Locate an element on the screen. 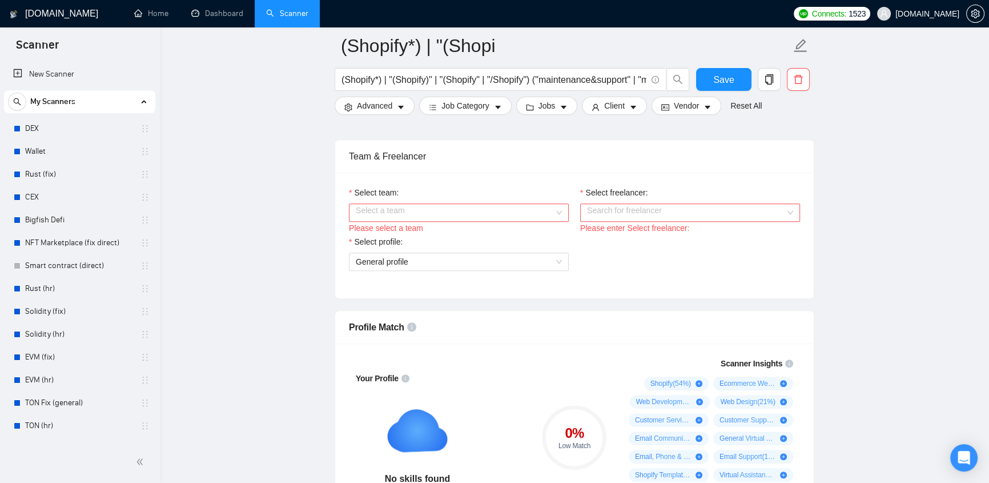 The image size is (989, 483). div: 0 % is located at coordinates (574, 433).